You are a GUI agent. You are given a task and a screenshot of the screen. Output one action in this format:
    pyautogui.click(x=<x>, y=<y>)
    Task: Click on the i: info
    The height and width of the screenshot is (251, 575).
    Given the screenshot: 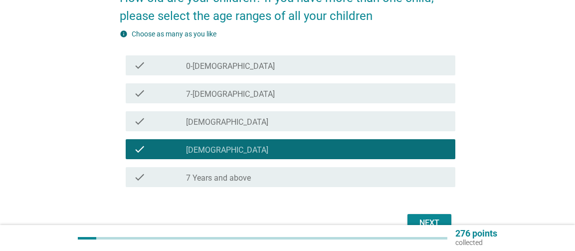 What is the action you would take?
    pyautogui.click(x=124, y=34)
    